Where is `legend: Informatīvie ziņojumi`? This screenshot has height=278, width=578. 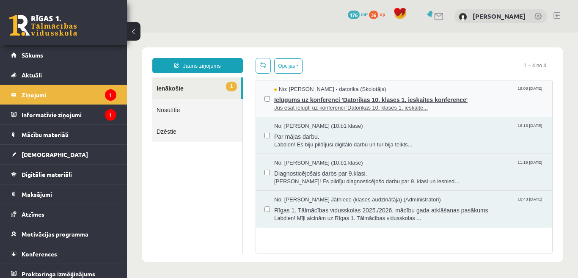 legend: Informatīvie ziņojumi is located at coordinates (69, 115).